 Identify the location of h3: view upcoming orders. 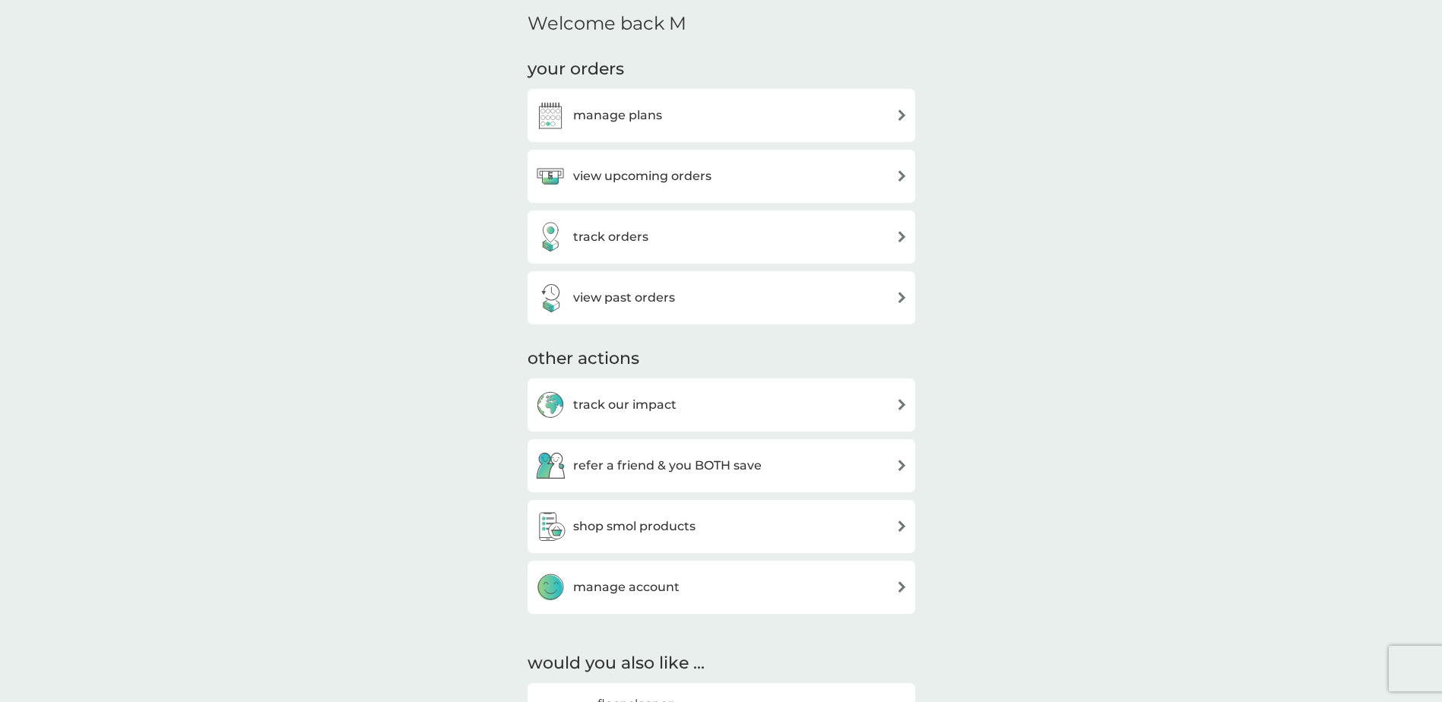
(642, 176).